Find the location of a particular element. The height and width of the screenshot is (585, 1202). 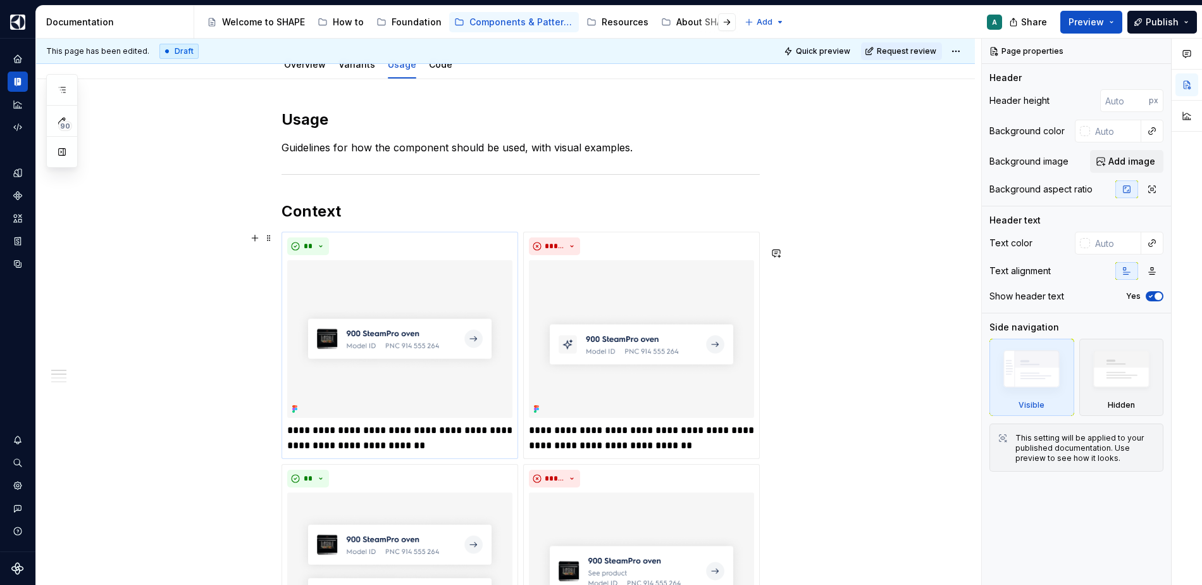

span: Publish is located at coordinates (1162, 22).